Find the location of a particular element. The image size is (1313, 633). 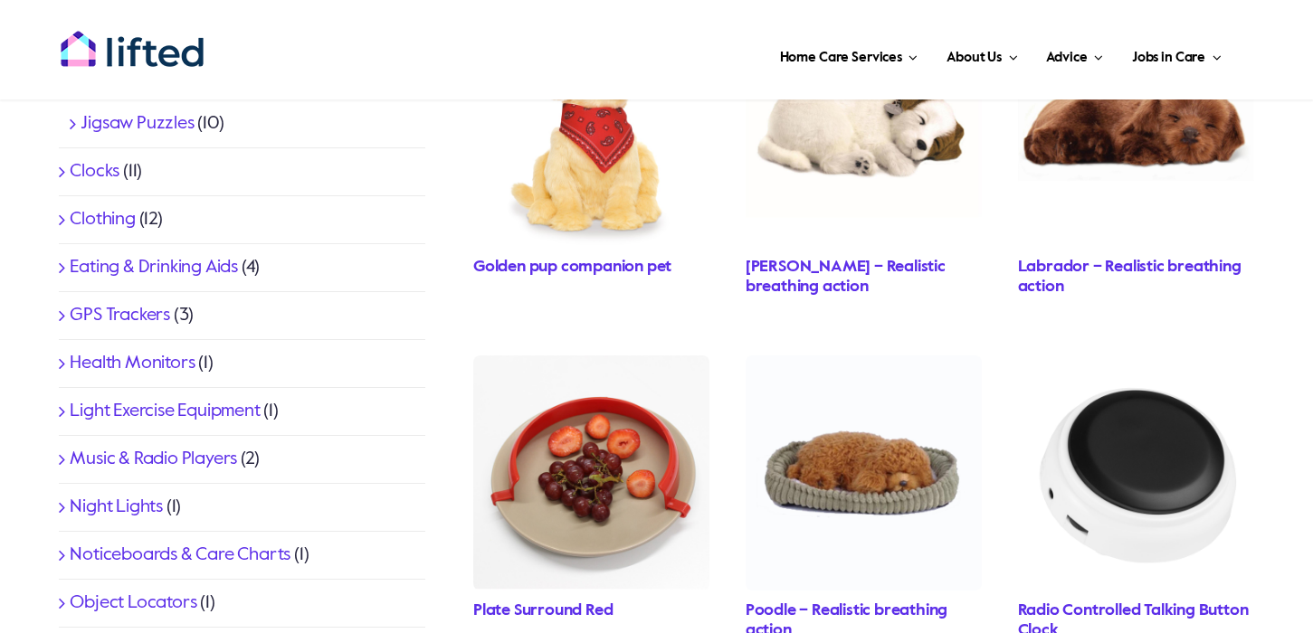

span: (4) is located at coordinates (251, 268).